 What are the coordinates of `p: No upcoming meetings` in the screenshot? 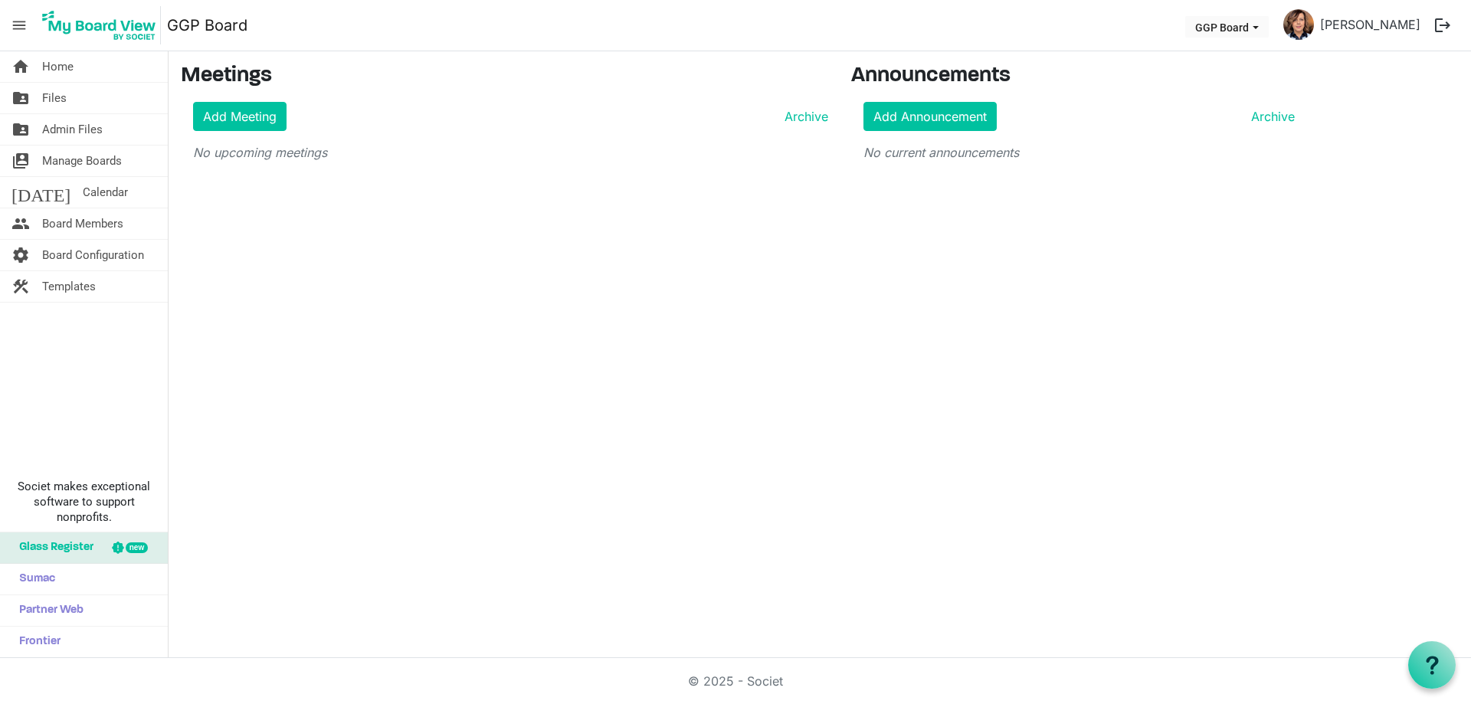 It's located at (510, 152).